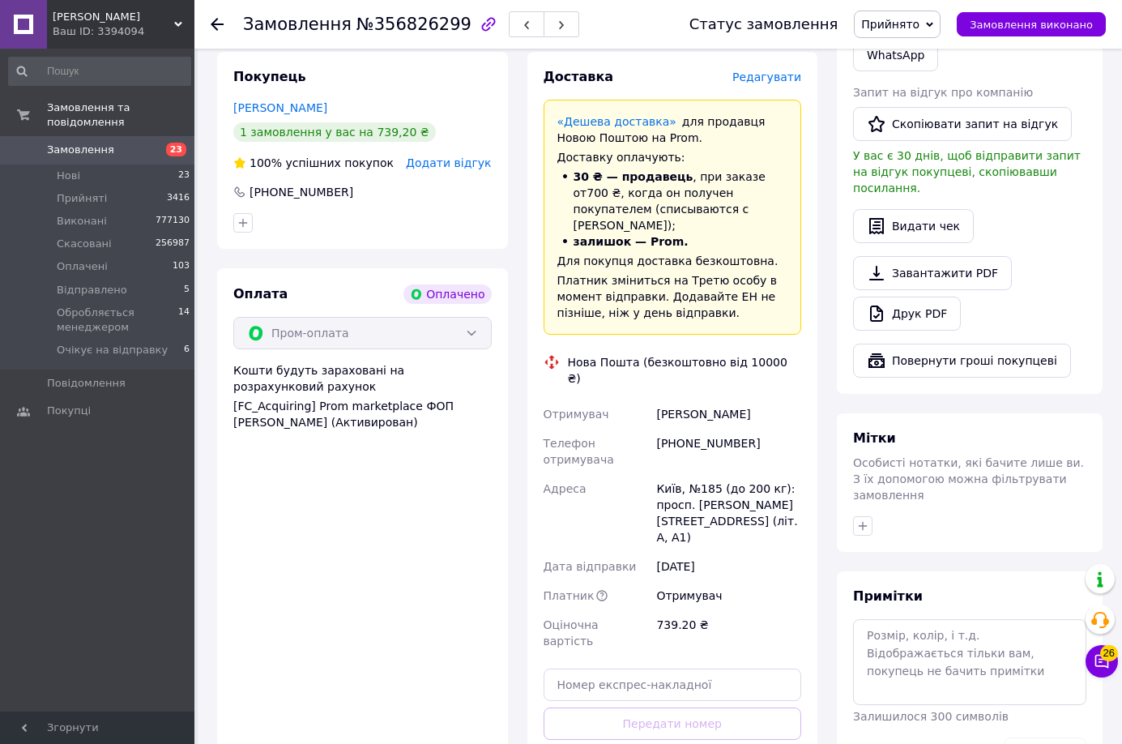  I want to click on div: Отримувач, so click(728, 596).